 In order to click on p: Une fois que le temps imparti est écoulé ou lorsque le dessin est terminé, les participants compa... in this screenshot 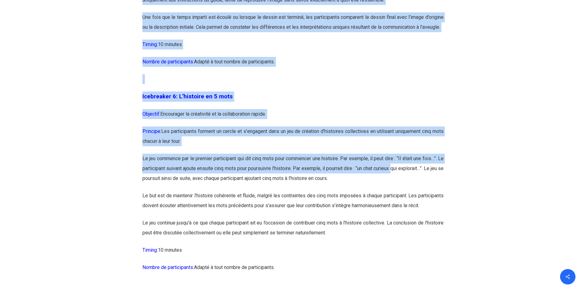, I will do `click(293, 26)`.